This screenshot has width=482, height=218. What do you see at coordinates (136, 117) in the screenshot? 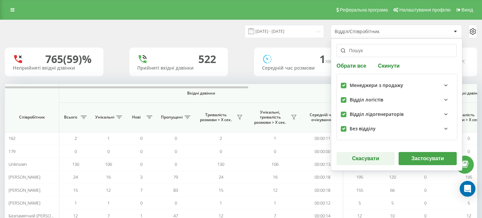
I see `span: Нові` at bounding box center [136, 117].